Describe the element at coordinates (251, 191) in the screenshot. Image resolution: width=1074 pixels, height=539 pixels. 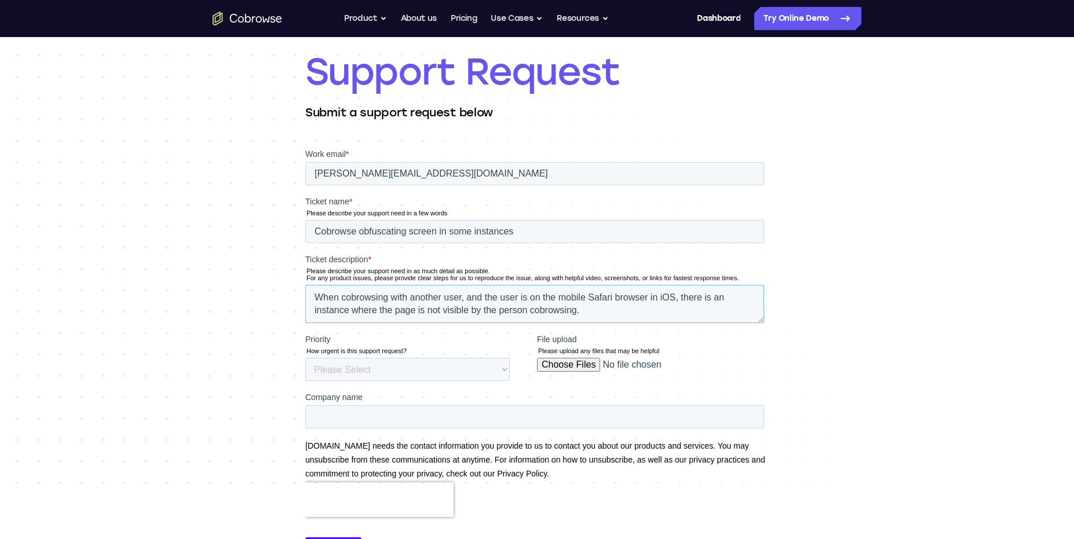
I see `span: File upload` at that location.